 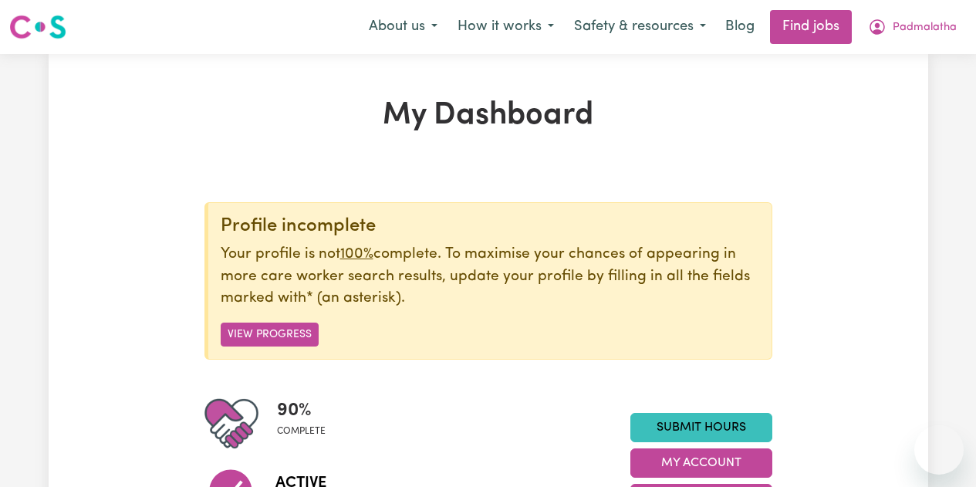 What do you see at coordinates (640, 27) in the screenshot?
I see `button: Safety & resources` at bounding box center [640, 27].